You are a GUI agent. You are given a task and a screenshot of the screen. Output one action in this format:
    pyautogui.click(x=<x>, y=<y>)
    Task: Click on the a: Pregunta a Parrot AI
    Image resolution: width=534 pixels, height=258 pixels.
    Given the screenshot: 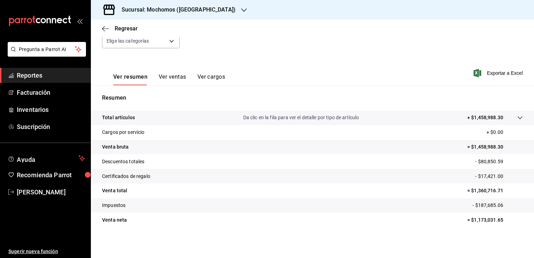 What is the action you would take?
    pyautogui.click(x=45, y=54)
    